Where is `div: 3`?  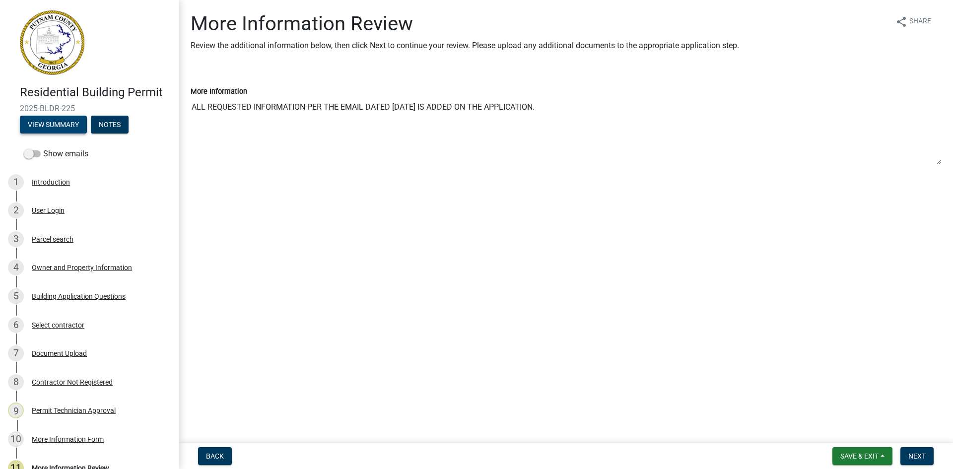 div: 3 is located at coordinates (16, 239).